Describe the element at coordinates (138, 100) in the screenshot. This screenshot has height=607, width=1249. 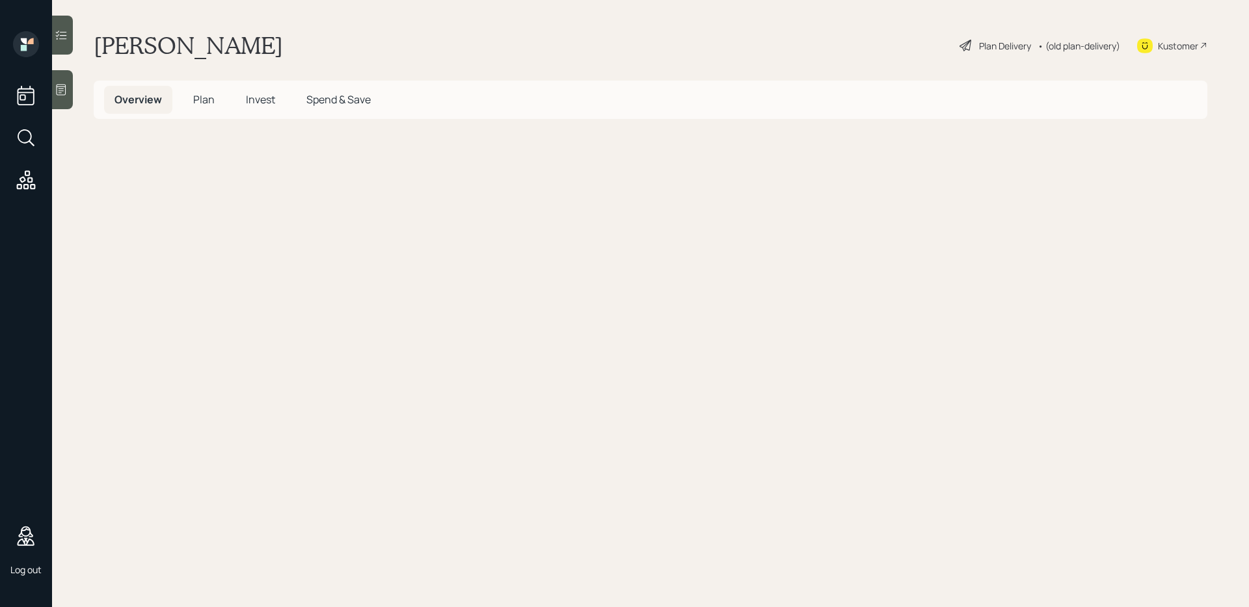
I see `span: Overview` at that location.